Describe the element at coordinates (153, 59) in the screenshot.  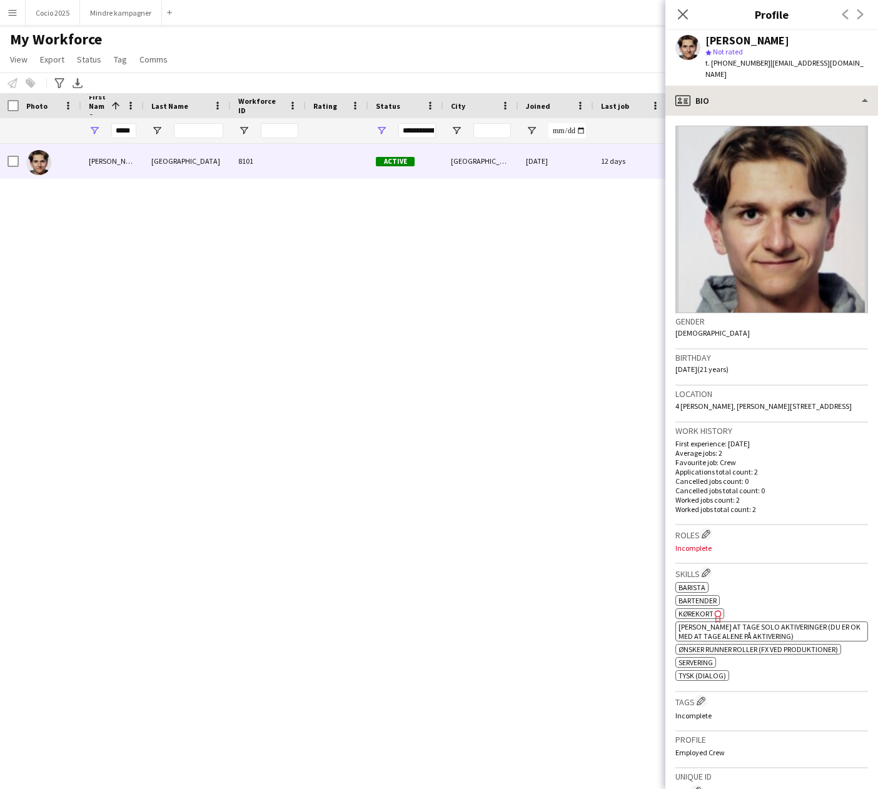
I see `a: Comms` at that location.